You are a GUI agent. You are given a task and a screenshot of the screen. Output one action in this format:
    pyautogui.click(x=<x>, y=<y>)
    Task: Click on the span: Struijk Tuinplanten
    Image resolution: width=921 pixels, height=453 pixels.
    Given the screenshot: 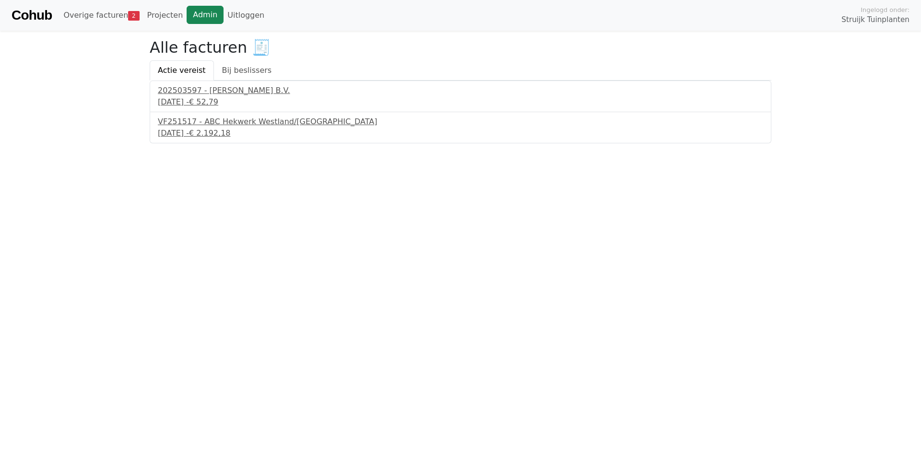 What is the action you would take?
    pyautogui.click(x=875, y=20)
    